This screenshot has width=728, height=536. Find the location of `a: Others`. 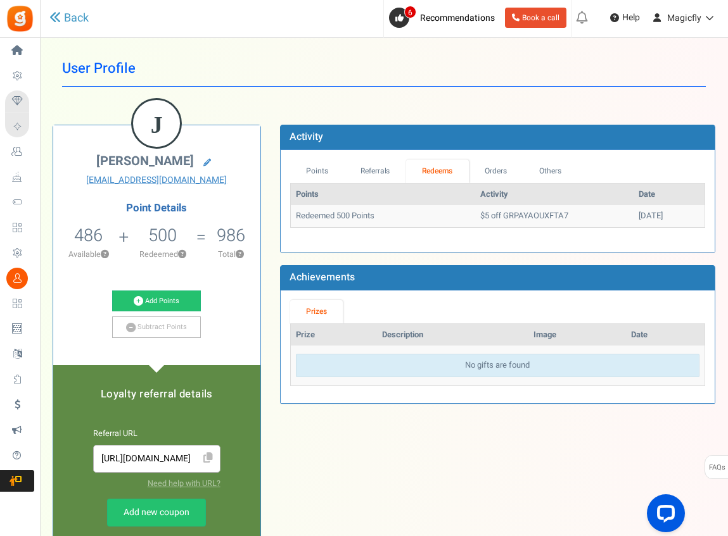

a: Others is located at coordinates (550, 171).